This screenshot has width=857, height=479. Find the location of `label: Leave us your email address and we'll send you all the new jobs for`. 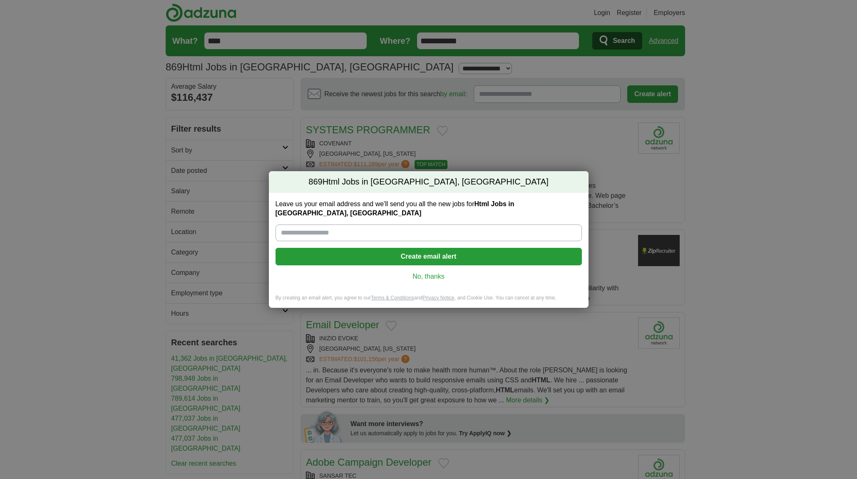

label: Leave us your email address and we'll send you all the new jobs for is located at coordinates (429, 209).